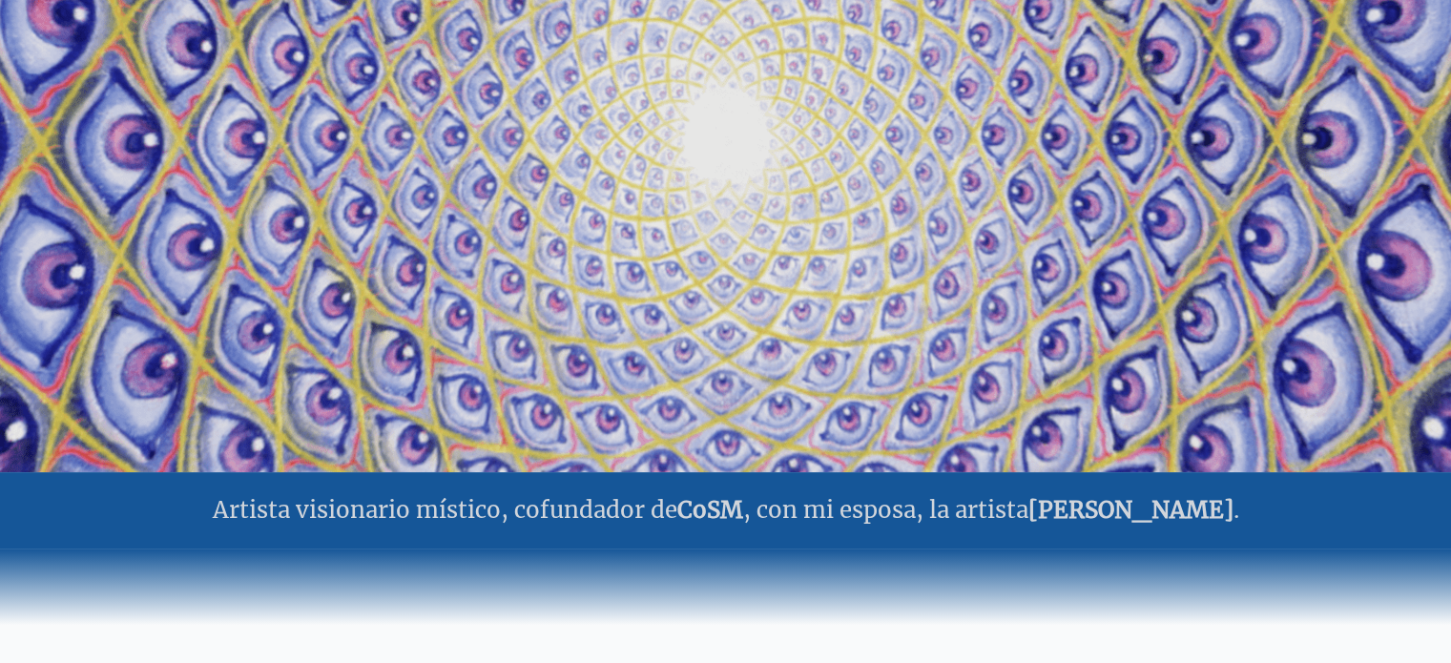 This screenshot has width=1451, height=663. I want to click on a: CoSM, so click(710, 509).